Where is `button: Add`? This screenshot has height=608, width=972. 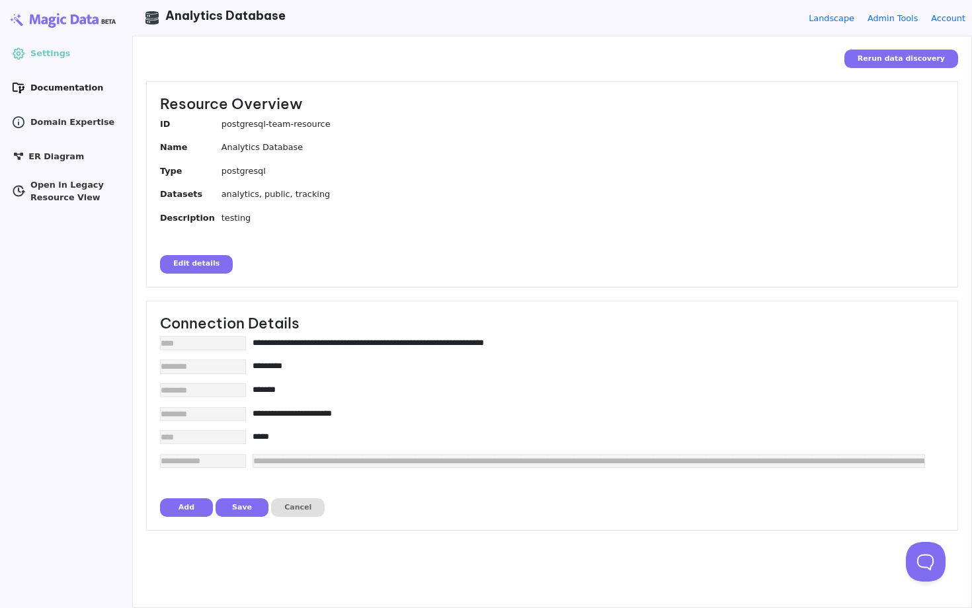
button: Add is located at coordinates (186, 508).